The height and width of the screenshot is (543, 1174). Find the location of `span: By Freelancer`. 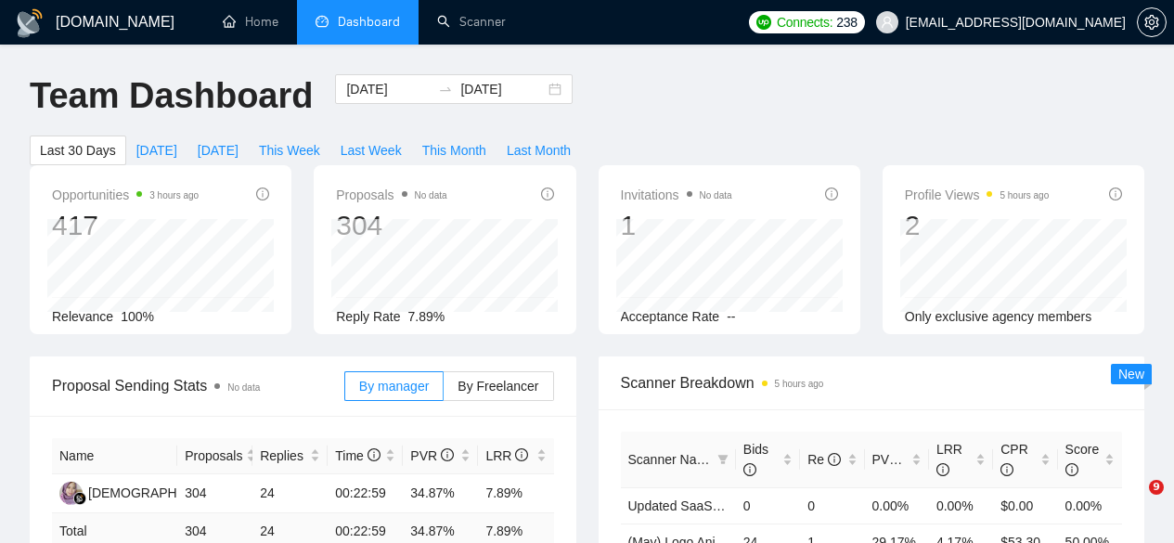

span: By Freelancer is located at coordinates (497, 386).